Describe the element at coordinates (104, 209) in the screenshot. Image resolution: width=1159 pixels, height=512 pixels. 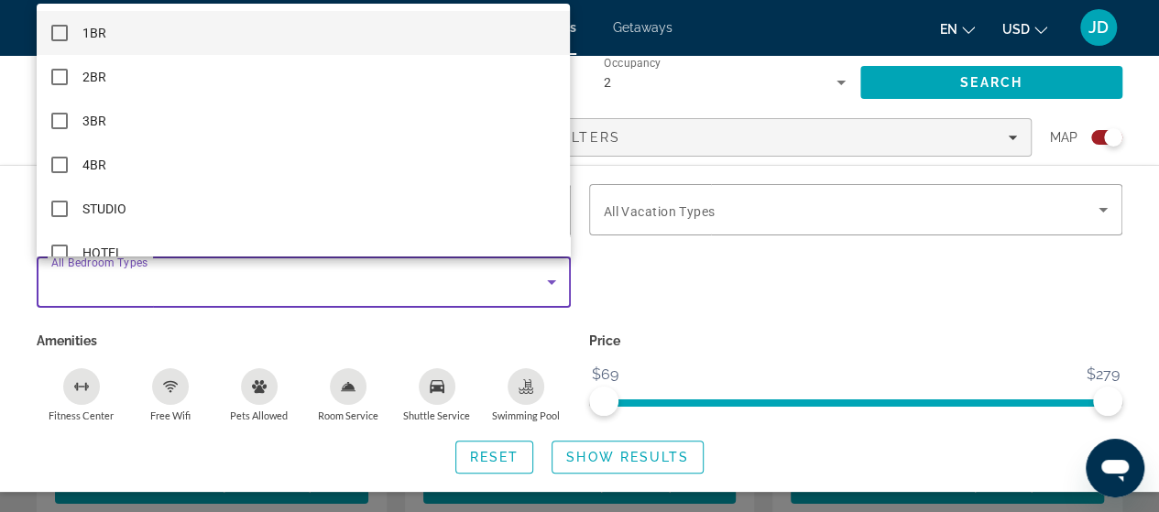
I see `span: STUDIO` at that location.